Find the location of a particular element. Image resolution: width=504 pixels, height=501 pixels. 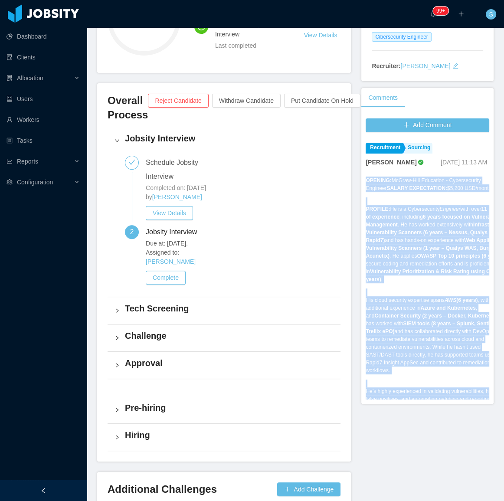

strong: SALARY EXPECTATION: is located at coordinates (417, 188).